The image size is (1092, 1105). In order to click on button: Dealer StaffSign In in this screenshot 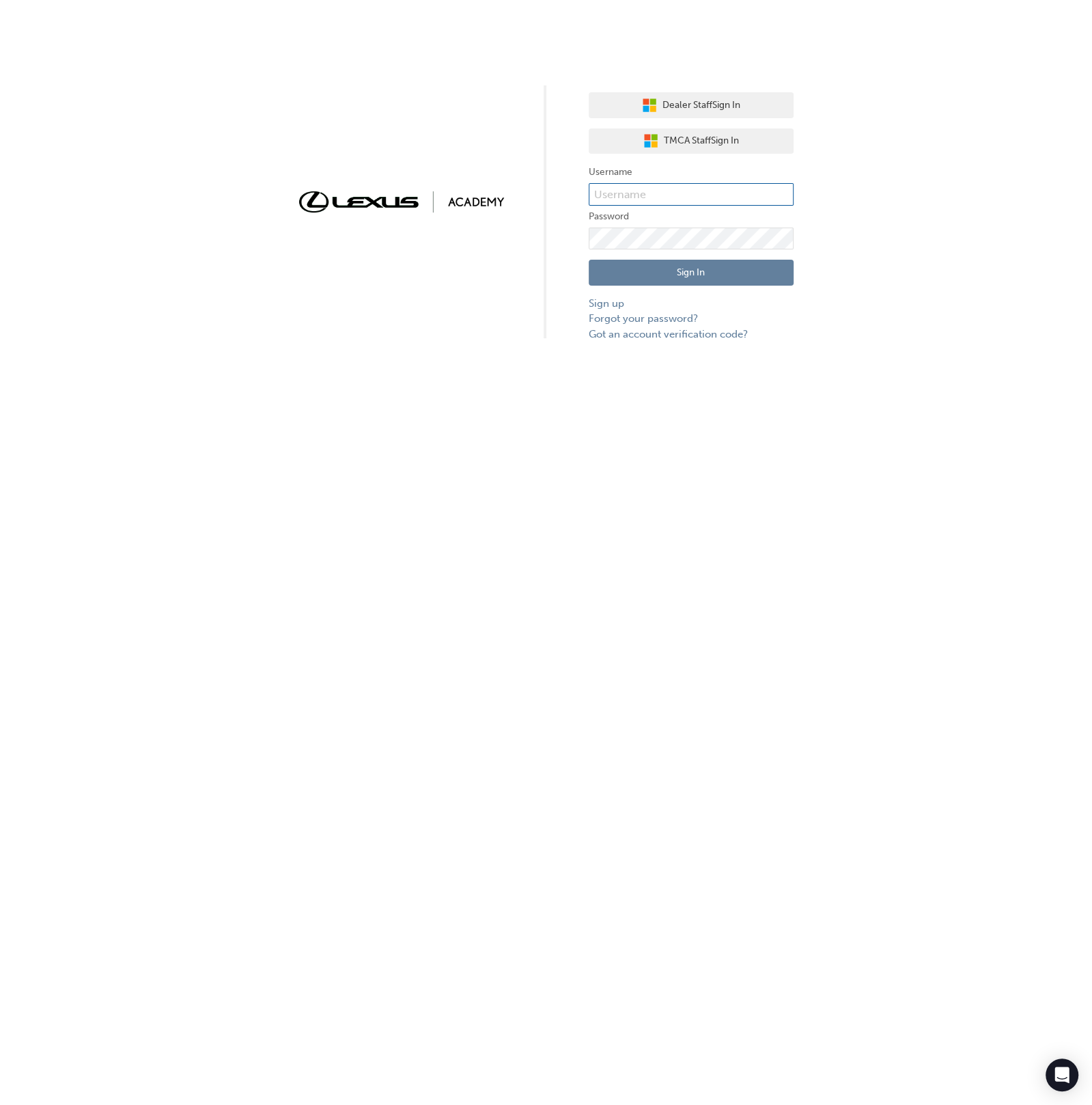, I will do `click(691, 105)`.